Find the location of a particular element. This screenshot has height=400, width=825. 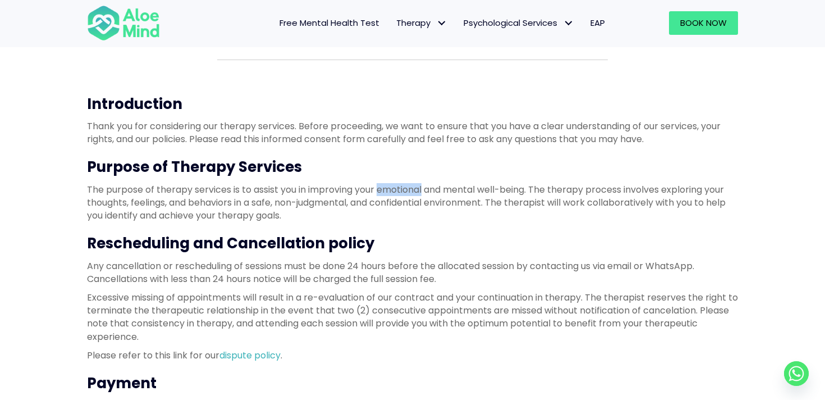

a: dispute policy is located at coordinates (250, 355).